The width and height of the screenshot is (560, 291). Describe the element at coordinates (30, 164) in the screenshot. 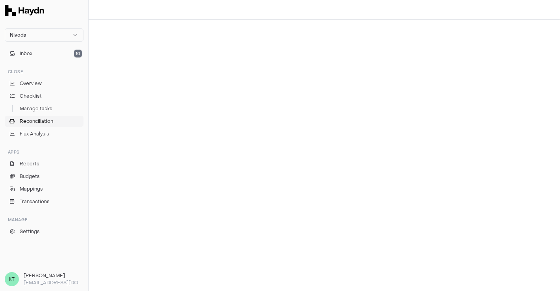

I see `span: Reports` at that location.